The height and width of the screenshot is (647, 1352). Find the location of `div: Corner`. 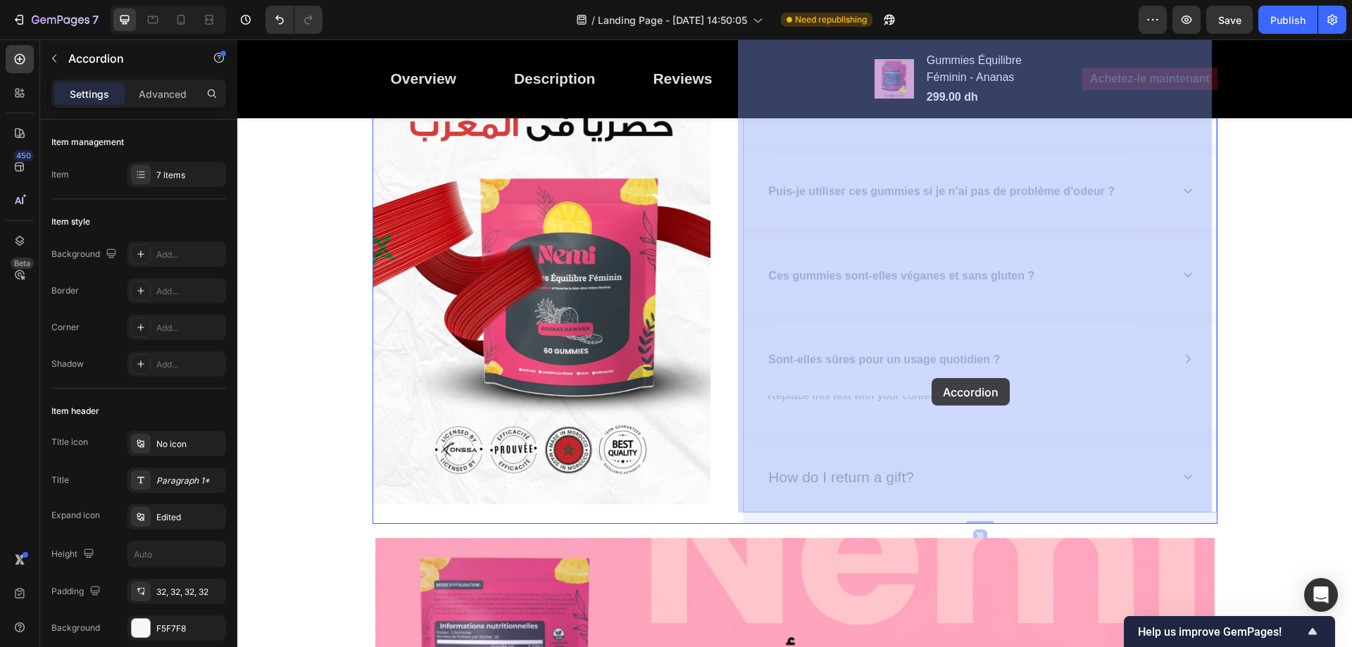

div: Corner is located at coordinates (65, 327).